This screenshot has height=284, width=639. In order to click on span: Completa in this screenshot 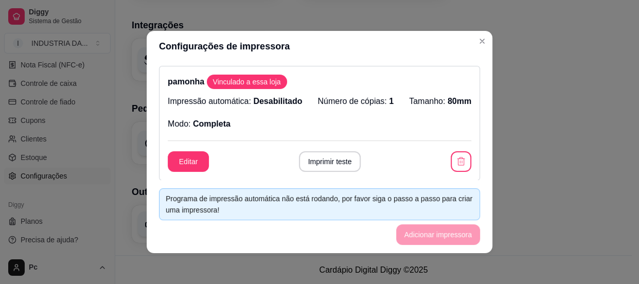, I will do `click(211, 123)`.